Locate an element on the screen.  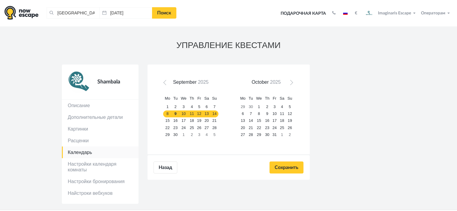
a: 27 is located at coordinates (243, 135).